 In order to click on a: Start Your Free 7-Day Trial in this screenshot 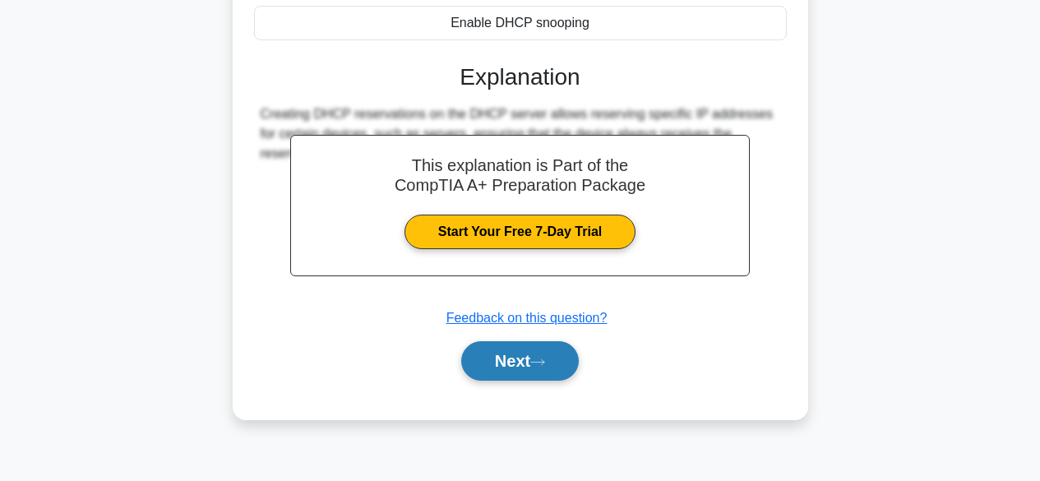, I will do `click(519, 232)`.